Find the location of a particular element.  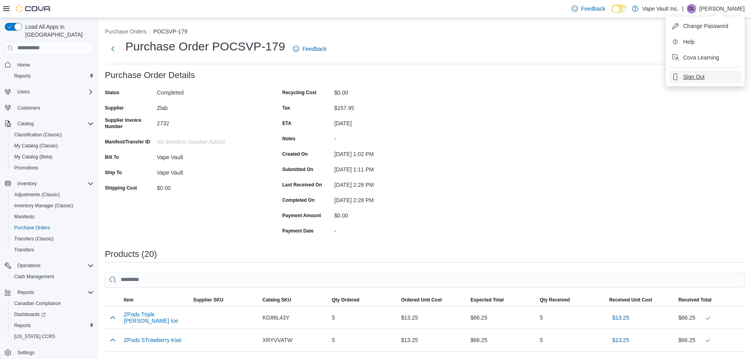

span: Reports is located at coordinates (52, 326).